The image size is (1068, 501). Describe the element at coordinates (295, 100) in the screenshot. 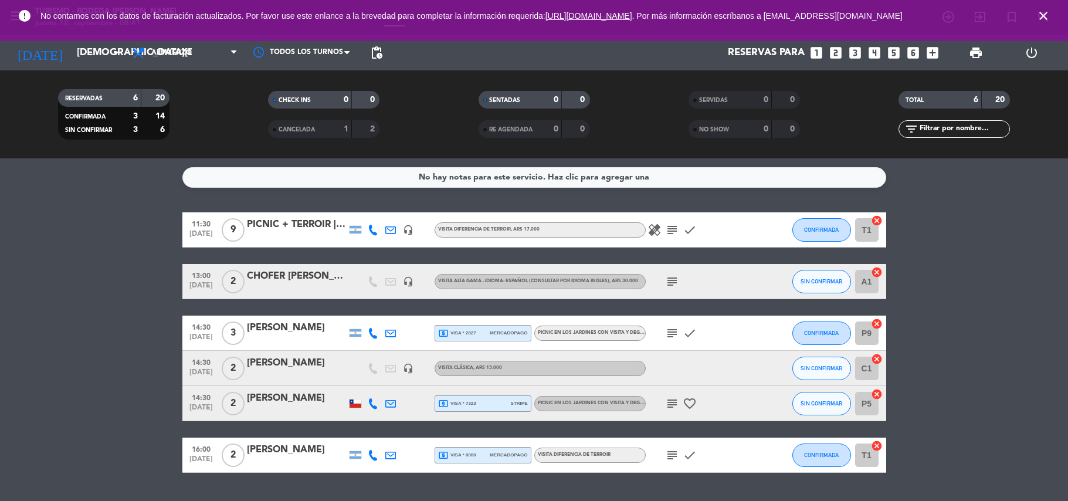

I see `span: CHECK INS` at that location.